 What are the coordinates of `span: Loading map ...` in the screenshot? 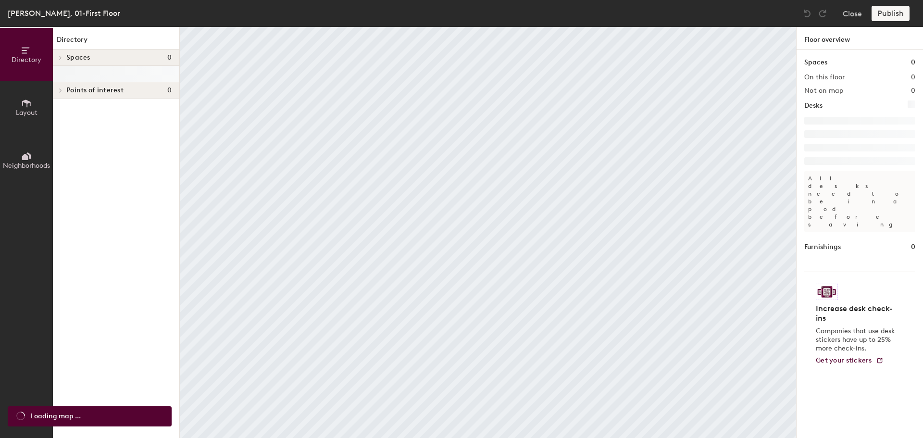 It's located at (56, 416).